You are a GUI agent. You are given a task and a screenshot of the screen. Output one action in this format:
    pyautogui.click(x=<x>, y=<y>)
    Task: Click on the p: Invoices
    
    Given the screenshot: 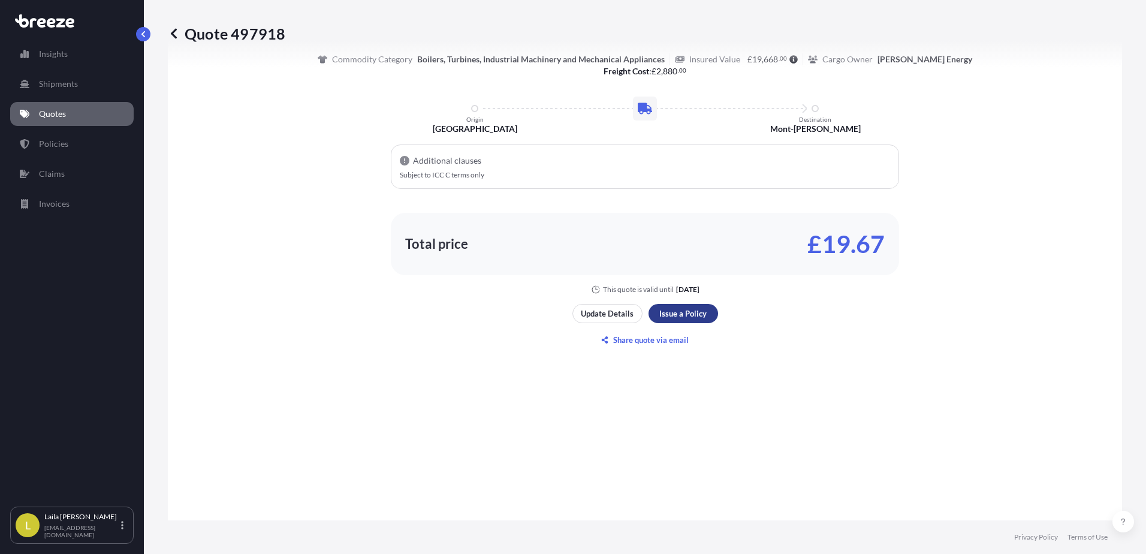 What is the action you would take?
    pyautogui.click(x=54, y=204)
    